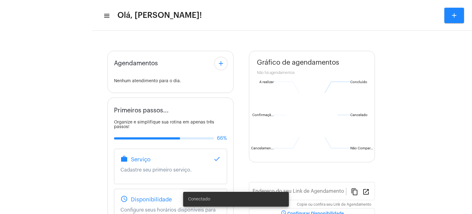 The image size is (472, 214). What do you see at coordinates (359, 115) in the screenshot?
I see `text: Cancelado` at bounding box center [359, 115].